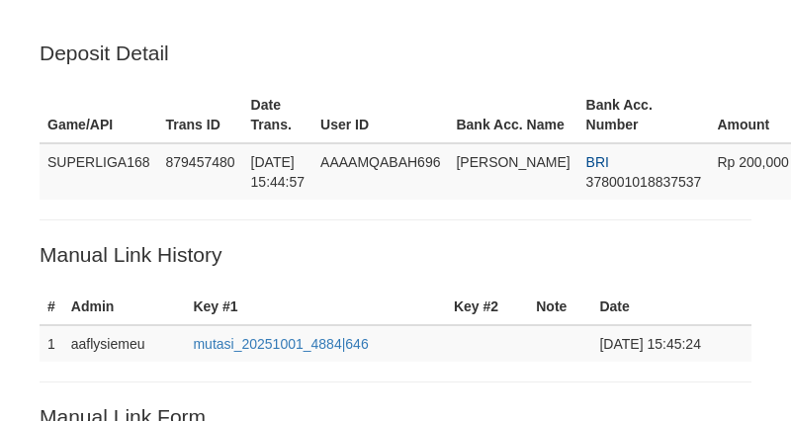  Describe the element at coordinates (125, 307) in the screenshot. I see `th: Admin` at that location.